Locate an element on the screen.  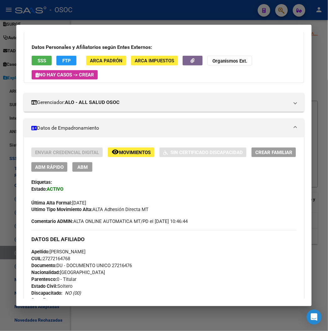
button: Organismos Ext. is located at coordinates (229, 60).